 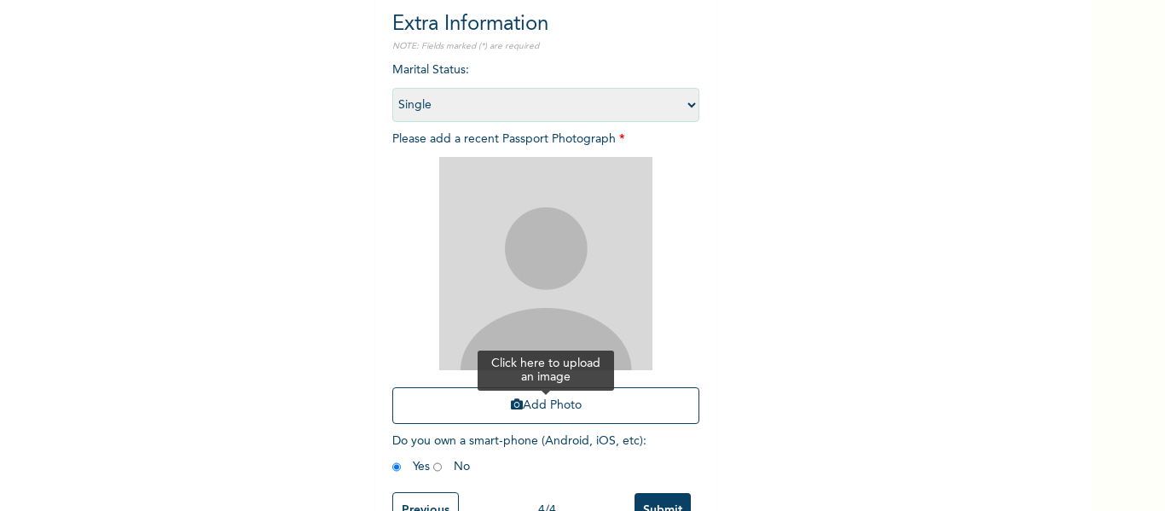 What do you see at coordinates (519, 454) in the screenshot?
I see `span: Do you own a smart-phone (Android, iOS, etc) : Yes No` at bounding box center [519, 454].